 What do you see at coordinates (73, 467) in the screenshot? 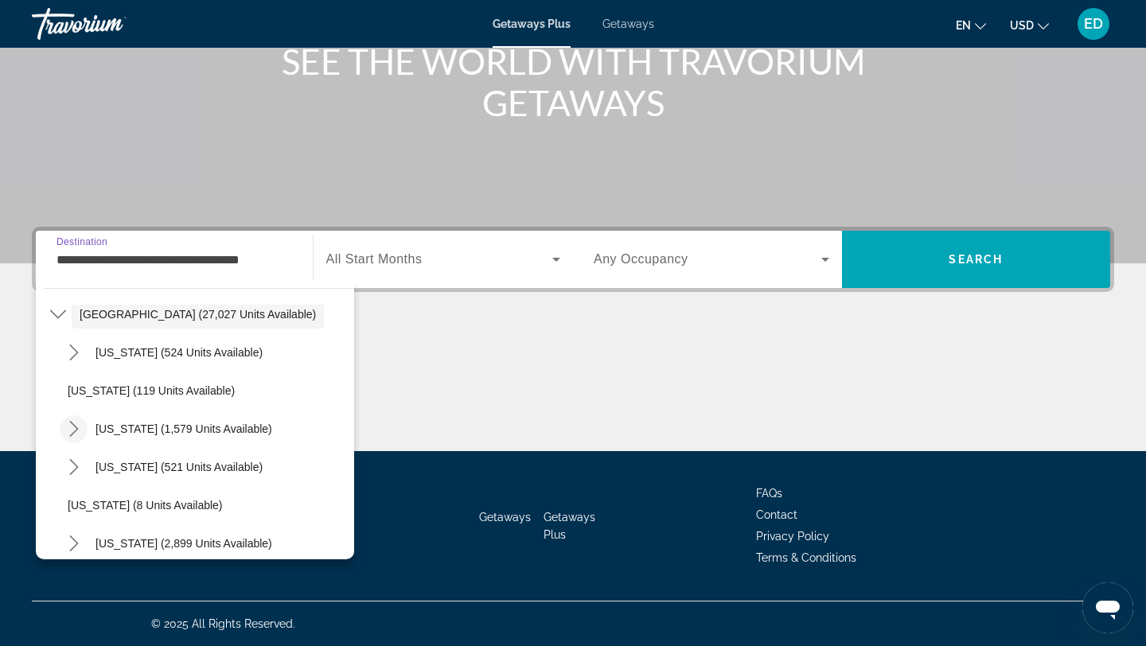
I see `button: Toggle Colorado (521 units available) submenu` at bounding box center [73, 467].